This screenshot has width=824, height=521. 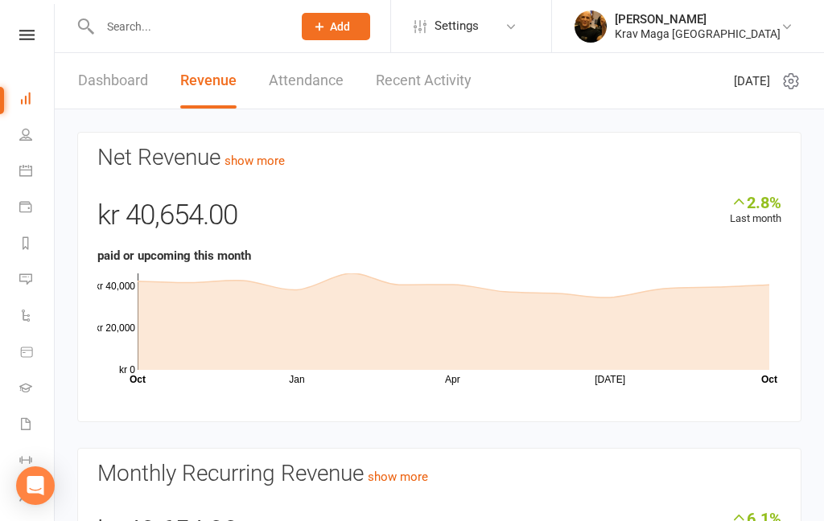 I want to click on a: People, so click(x=37, y=136).